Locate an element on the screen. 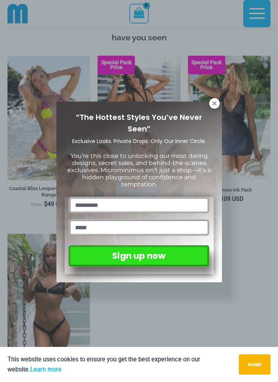  p: This website uses cookies to ensure you get the best experience on our website. is located at coordinates (120, 365).